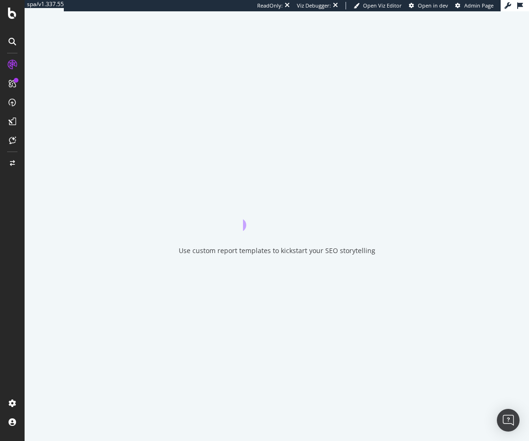  I want to click on div: ReadOnly:, so click(270, 6).